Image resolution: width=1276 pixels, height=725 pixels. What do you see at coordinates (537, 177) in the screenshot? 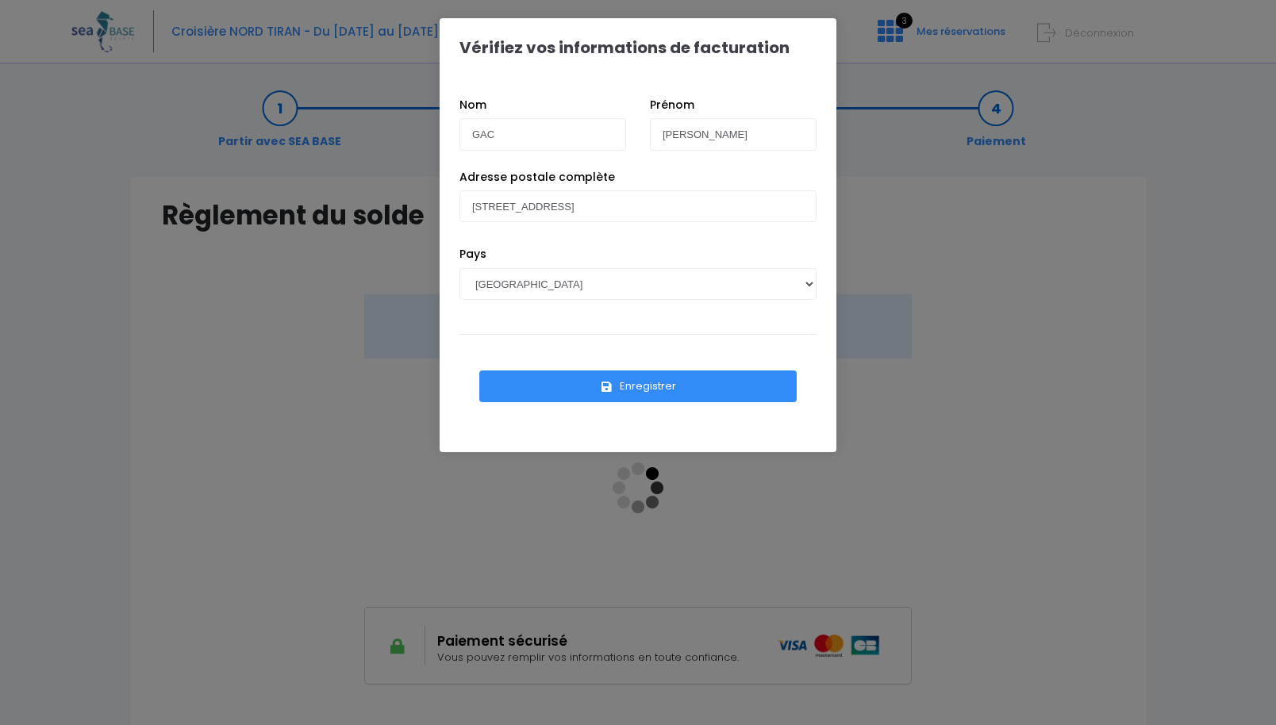
I see `label: Adresse postale complète` at bounding box center [537, 177].